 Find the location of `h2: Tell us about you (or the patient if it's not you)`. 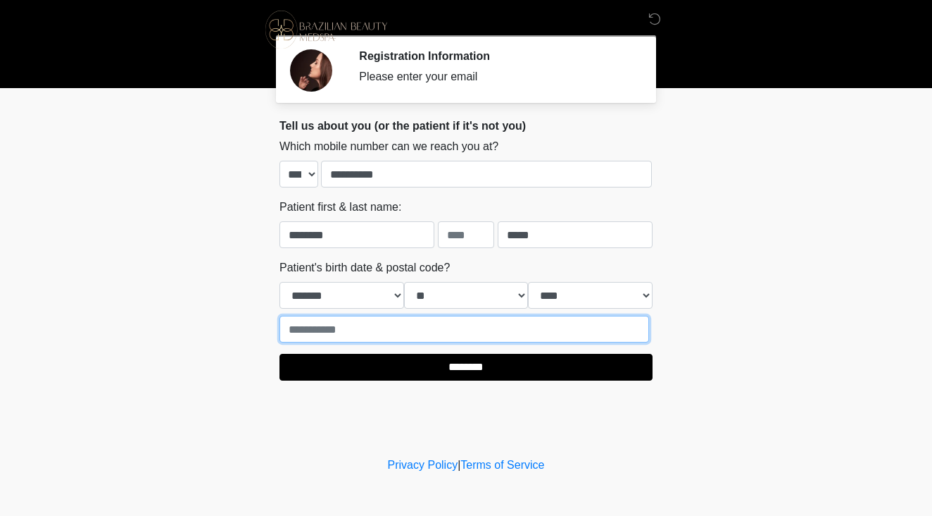

h2: Tell us about you (or the patient if it's not you) is located at coordinates (466, 125).